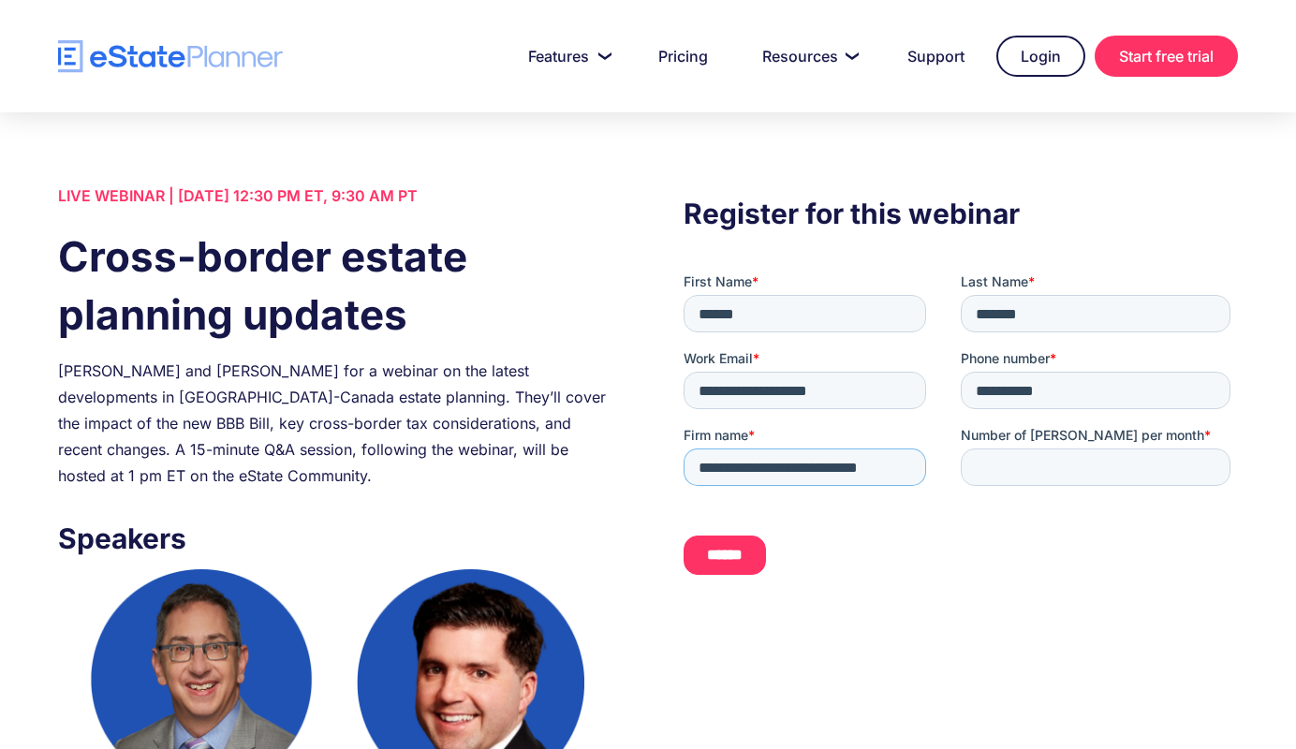 The height and width of the screenshot is (749, 1296). Describe the element at coordinates (311, 8) in the screenshot. I see `span: Last Name` at that location.